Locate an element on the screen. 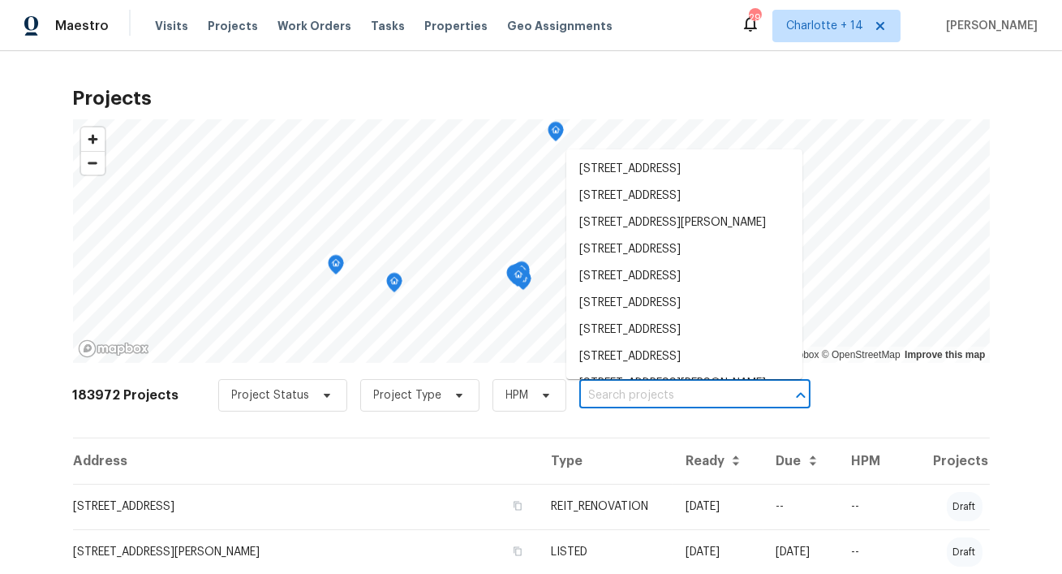  button: Zoom in is located at coordinates (92, 139).